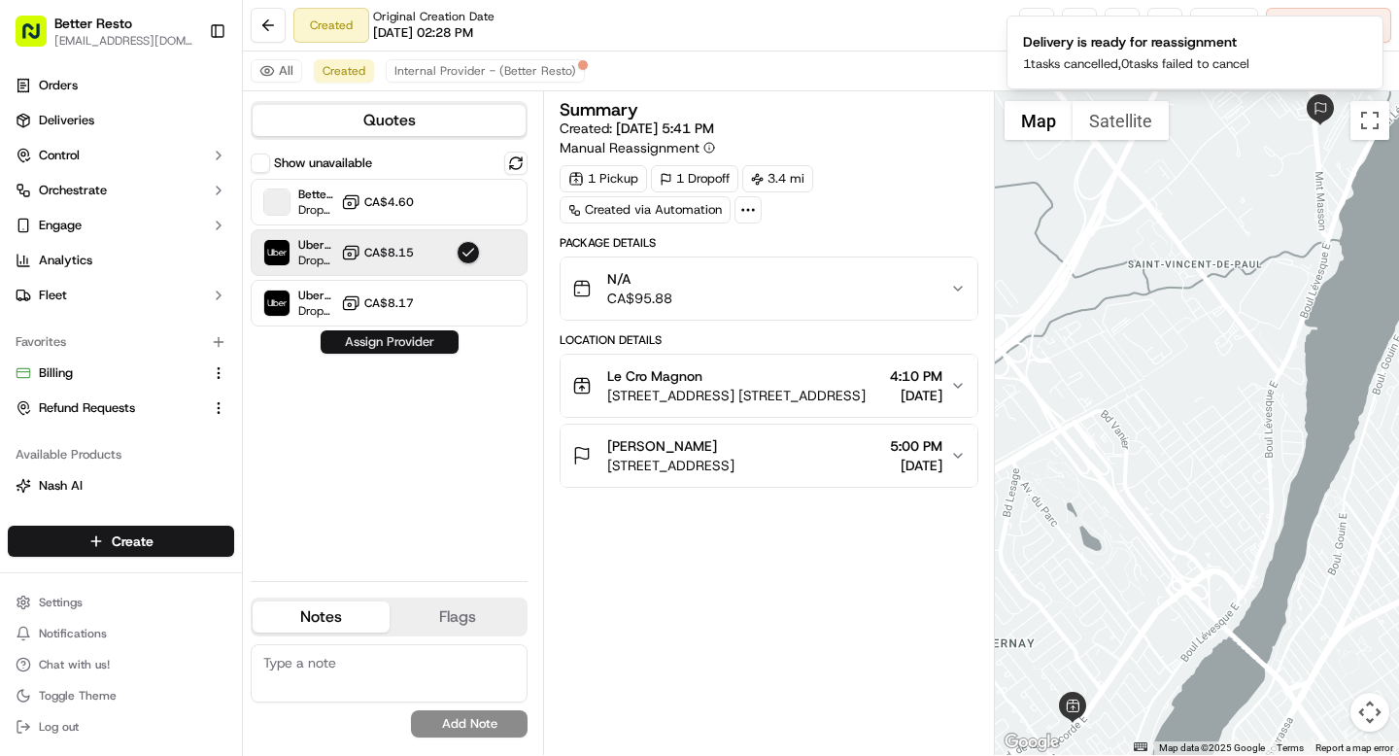 This screenshot has height=756, width=1399. What do you see at coordinates (93, 23) in the screenshot?
I see `button: Better Resto` at bounding box center [93, 23].